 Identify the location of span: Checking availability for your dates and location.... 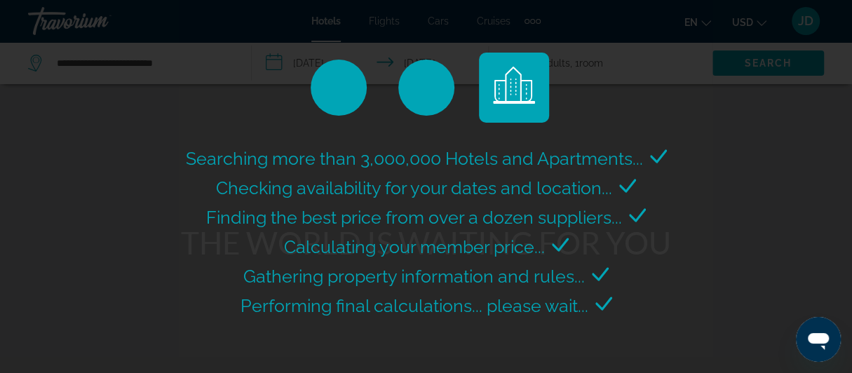
(414, 188).